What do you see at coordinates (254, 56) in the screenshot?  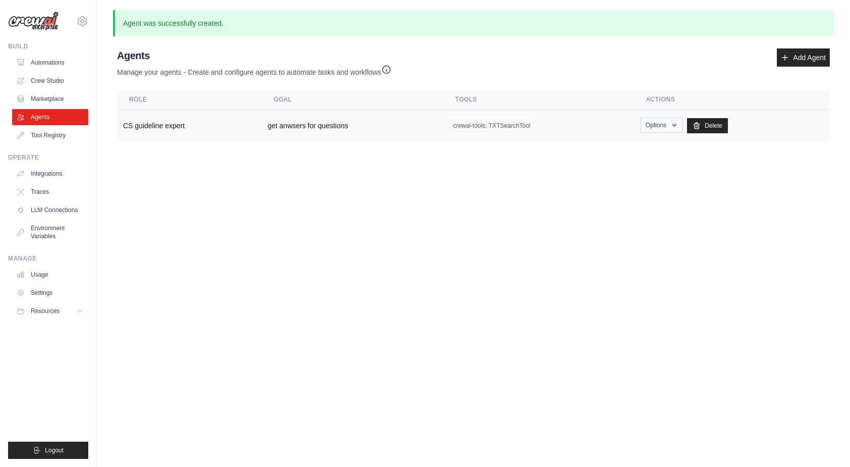 I see `h2: Agents` at bounding box center [254, 56].